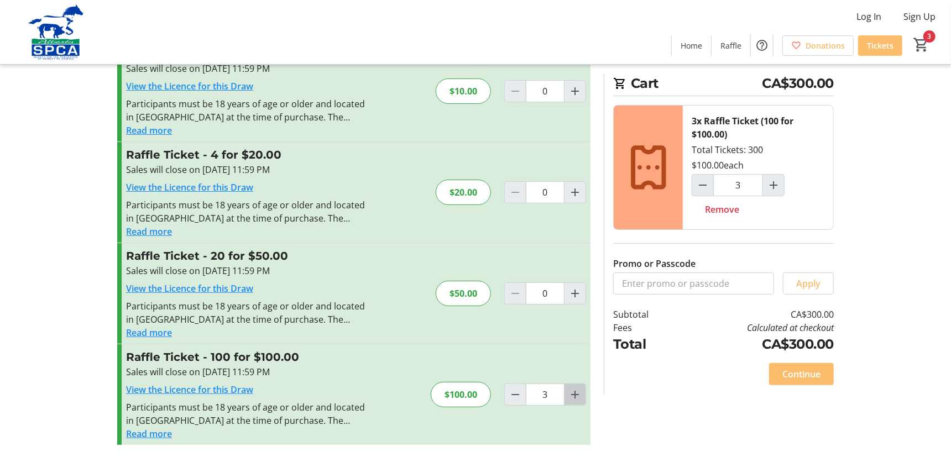 The width and height of the screenshot is (951, 457). I want to click on div: $50.00, so click(463, 294).